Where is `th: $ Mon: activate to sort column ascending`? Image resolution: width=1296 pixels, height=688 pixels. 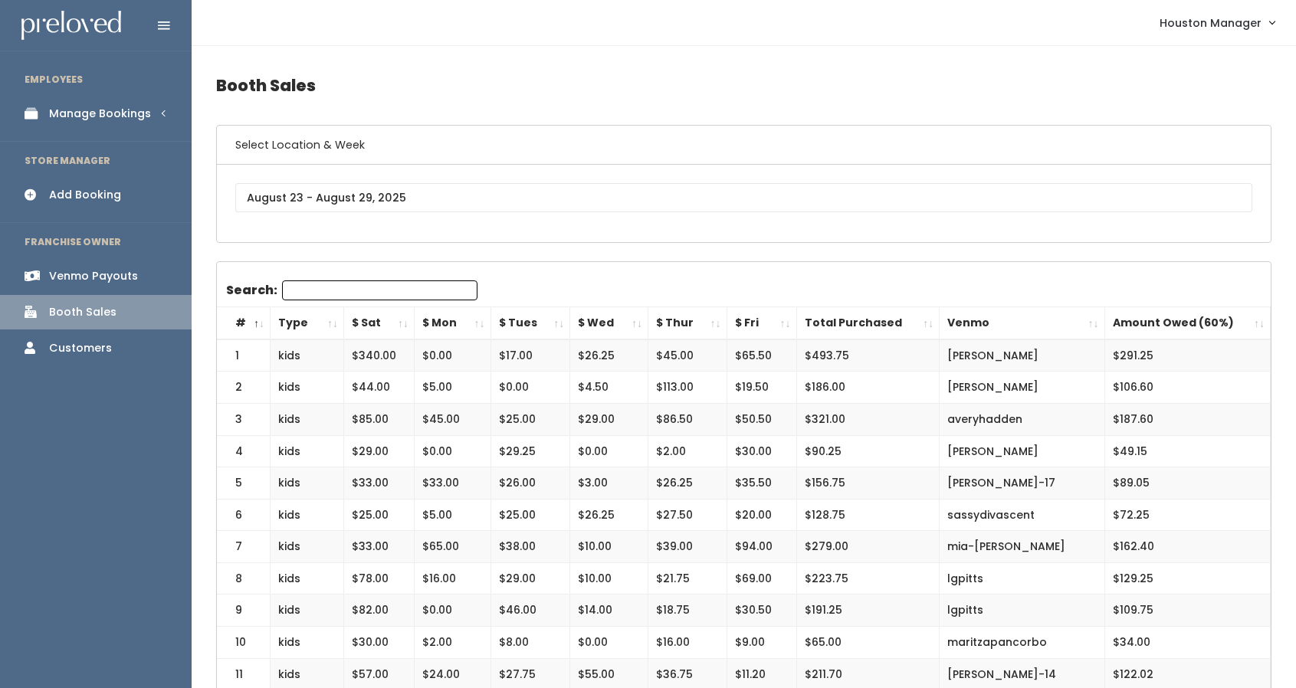
th: $ Mon: activate to sort column ascending is located at coordinates (452, 323).